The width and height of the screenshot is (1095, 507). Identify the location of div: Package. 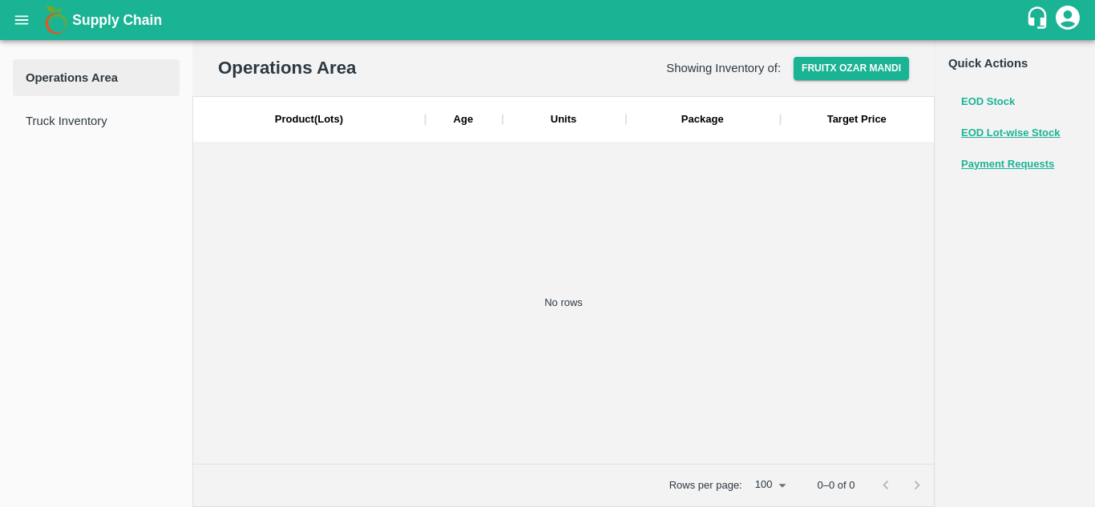
(702, 119).